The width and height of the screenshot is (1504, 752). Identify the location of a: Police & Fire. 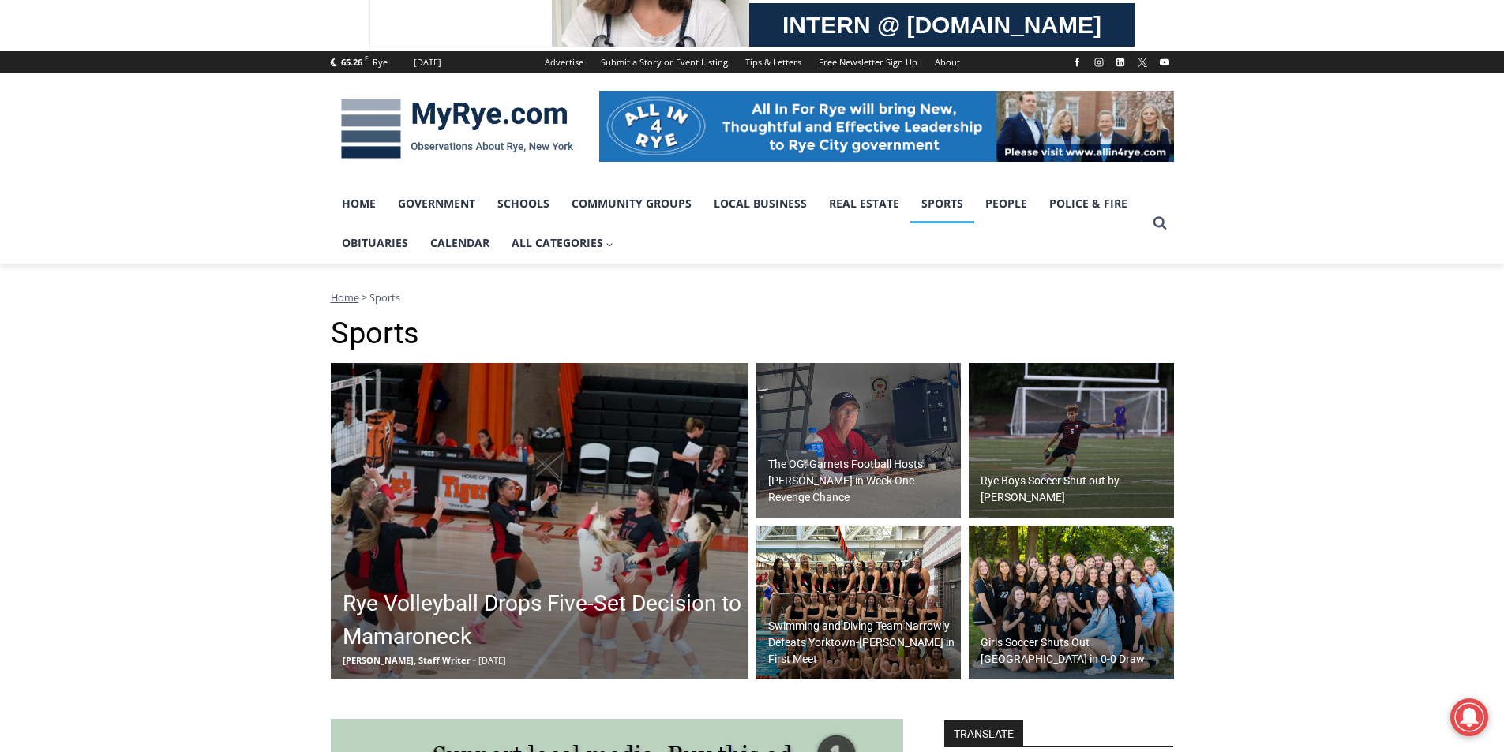
(1088, 204).